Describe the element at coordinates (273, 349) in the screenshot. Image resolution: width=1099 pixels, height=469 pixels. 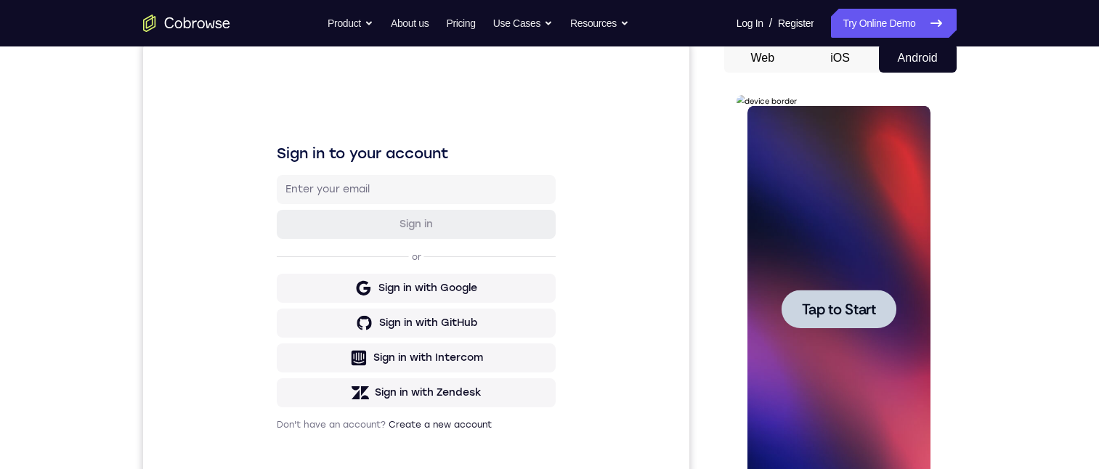
I see `button: Sign in with Zendesk` at that location.